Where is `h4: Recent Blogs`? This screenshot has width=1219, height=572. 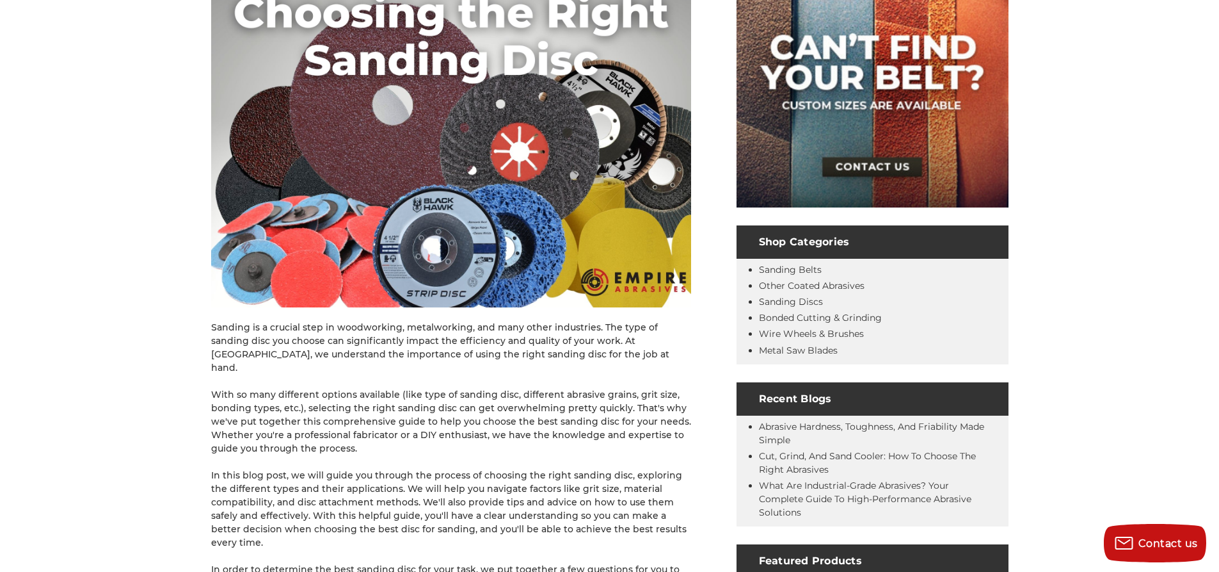
h4: Recent Blogs is located at coordinates (872, 399).